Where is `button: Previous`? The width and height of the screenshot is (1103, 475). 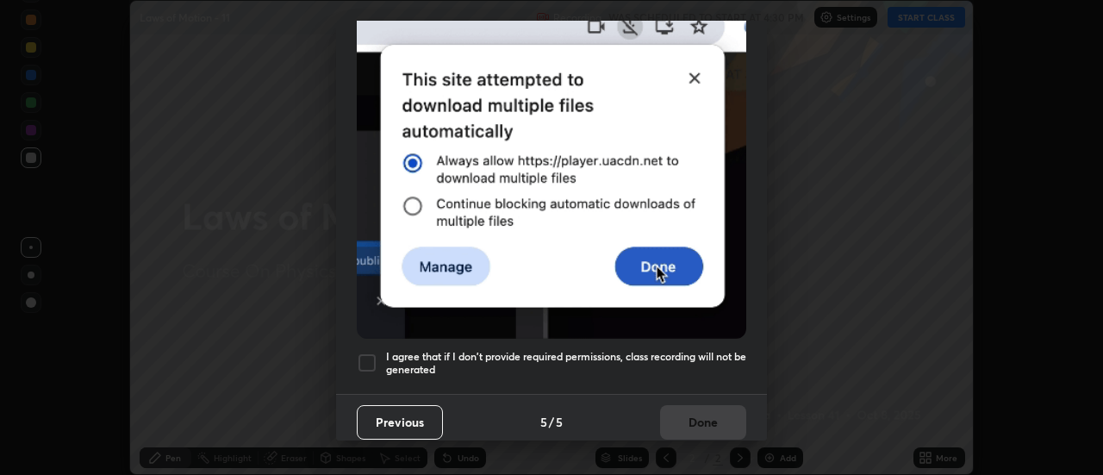 button: Previous is located at coordinates (400, 422).